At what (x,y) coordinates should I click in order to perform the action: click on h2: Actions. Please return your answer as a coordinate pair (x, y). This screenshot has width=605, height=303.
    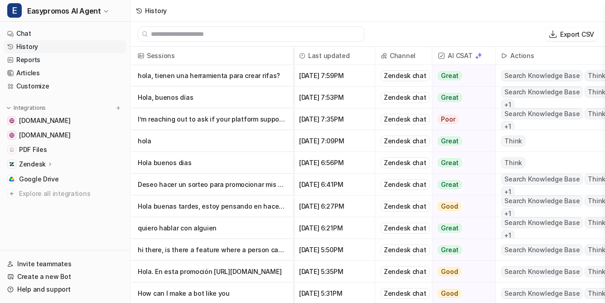
    Looking at the image, I should click on (522, 56).